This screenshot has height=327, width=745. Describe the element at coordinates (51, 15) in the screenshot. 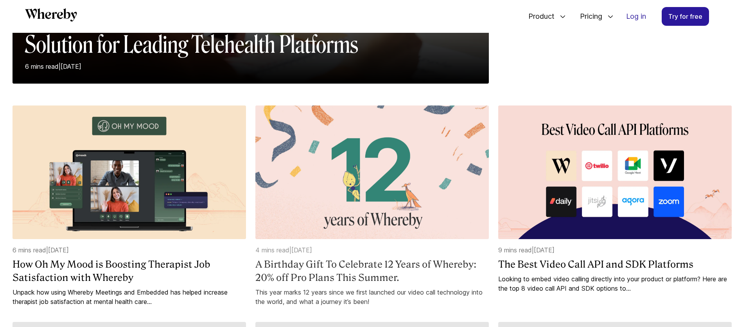

I see `svg: Whereby` at that location.